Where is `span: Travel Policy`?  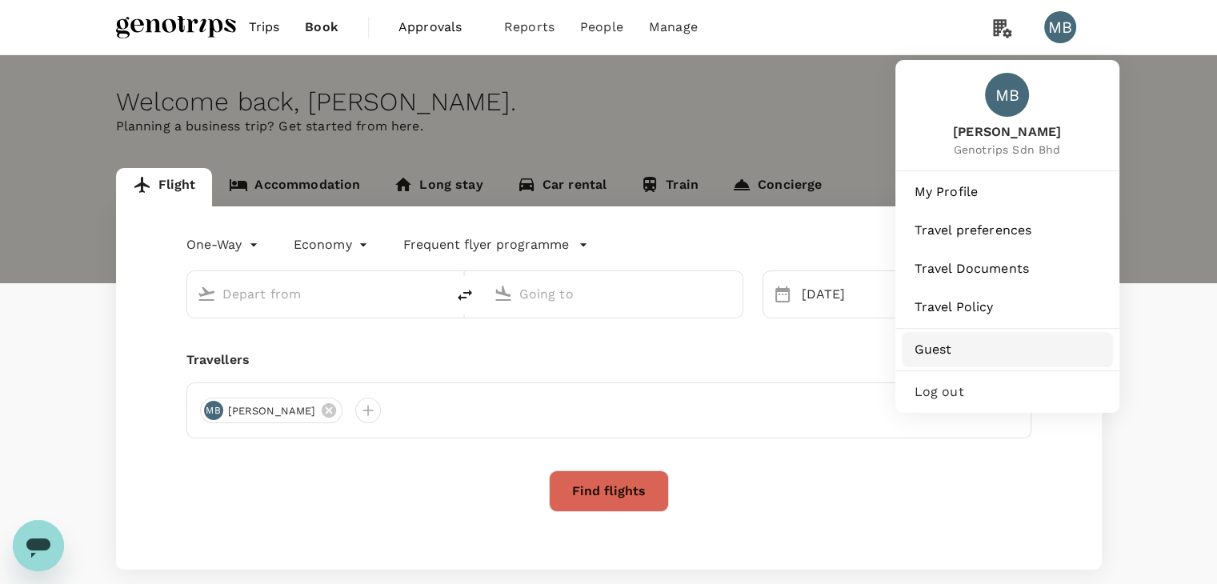
span: Travel Policy is located at coordinates (1007, 307).